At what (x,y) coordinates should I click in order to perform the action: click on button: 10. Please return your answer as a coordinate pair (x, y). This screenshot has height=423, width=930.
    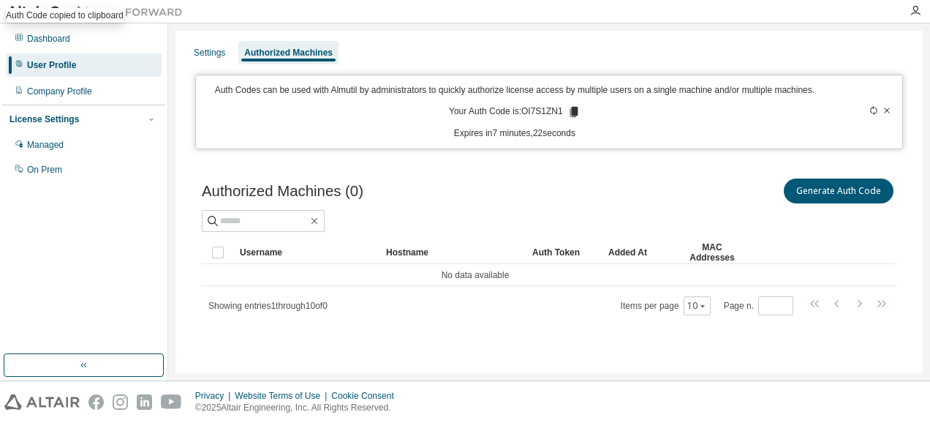
    Looking at the image, I should click on (697, 306).